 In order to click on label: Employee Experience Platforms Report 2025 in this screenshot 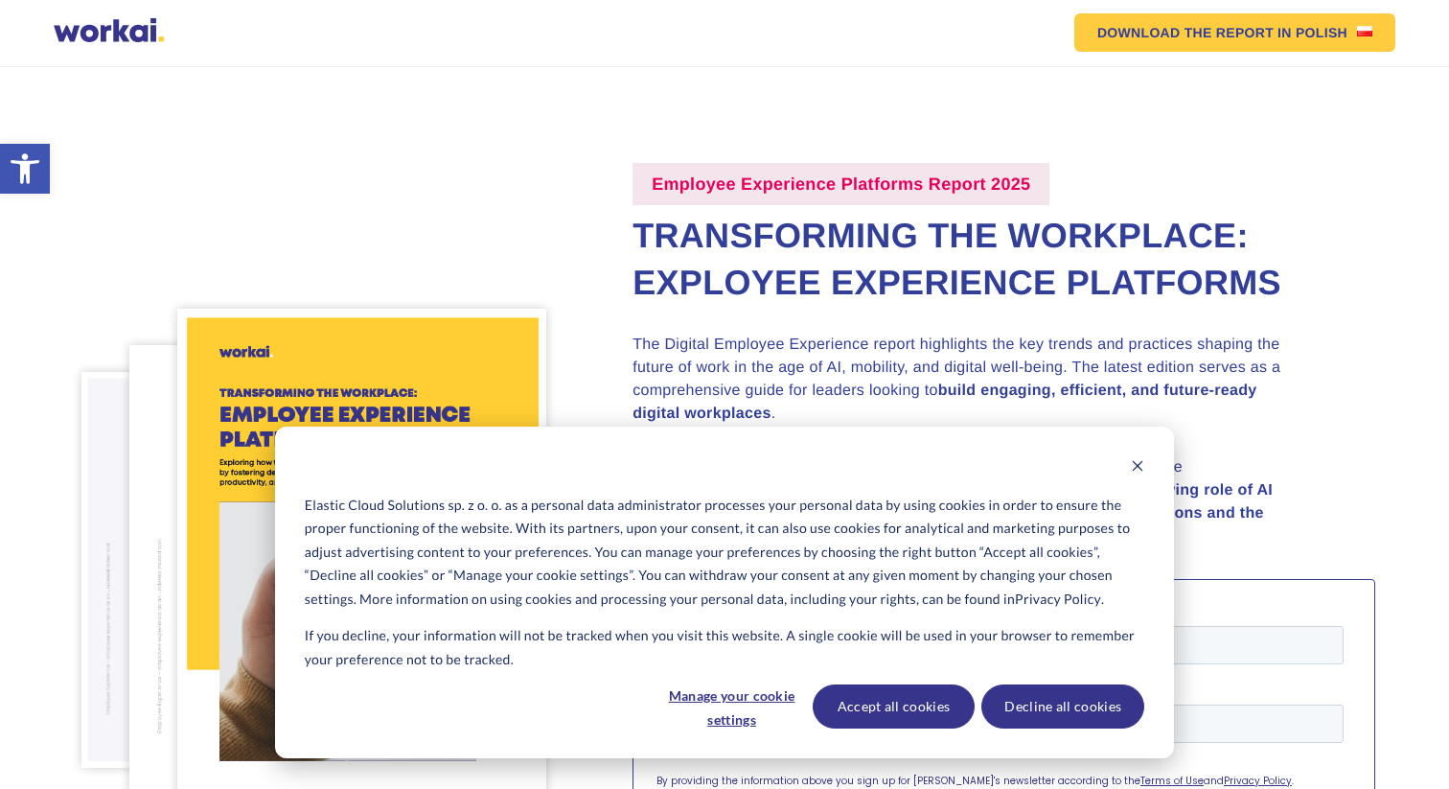, I will do `click(841, 184)`.